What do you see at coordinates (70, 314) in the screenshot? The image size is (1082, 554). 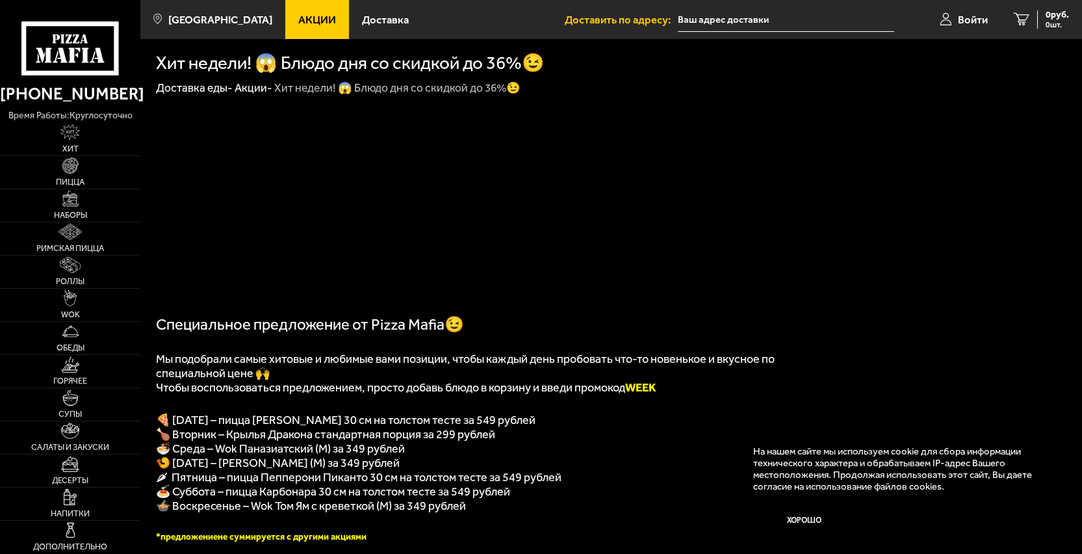 I see `span: WOK` at bounding box center [70, 314].